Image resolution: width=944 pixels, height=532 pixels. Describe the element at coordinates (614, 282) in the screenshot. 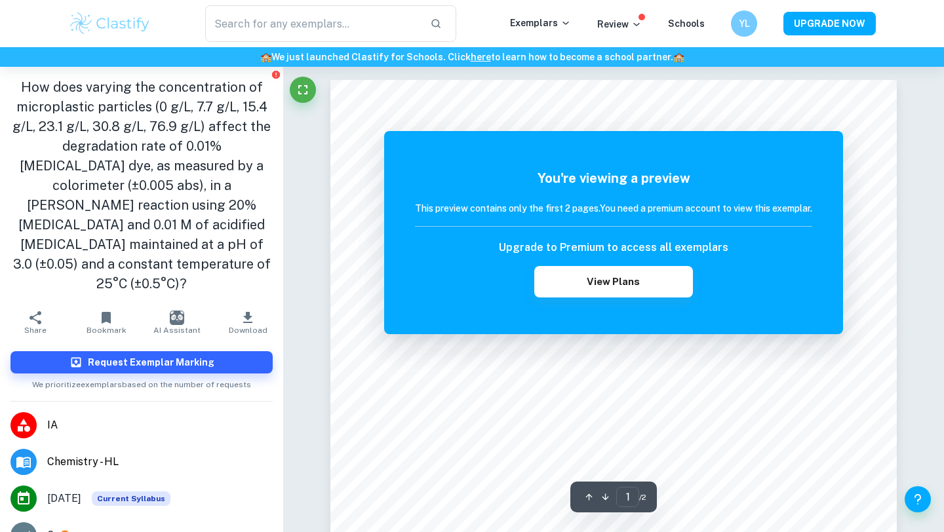

I see `button: View Plans` at that location.